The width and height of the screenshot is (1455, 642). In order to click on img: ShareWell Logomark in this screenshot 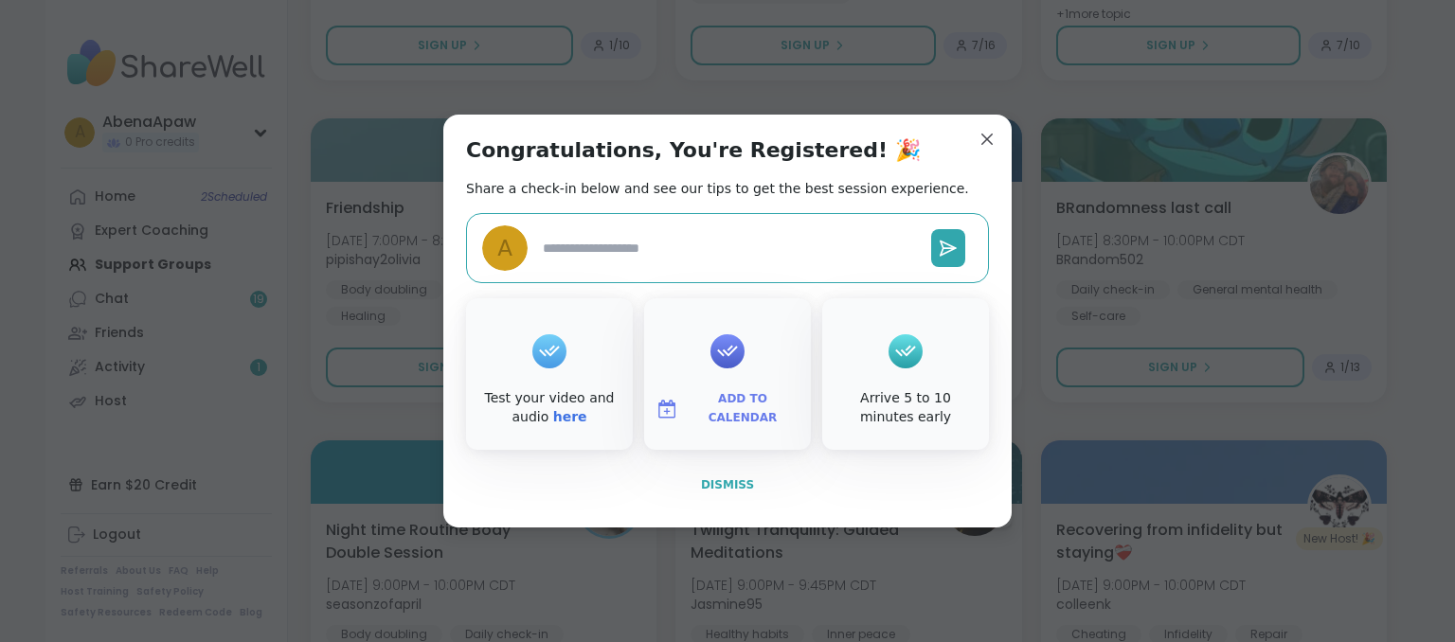, I will do `click(667, 409)`.